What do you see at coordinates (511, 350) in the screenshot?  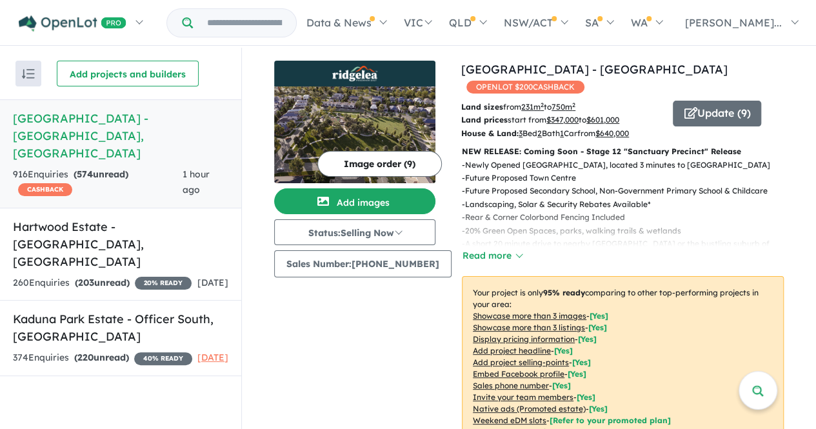 I see `u: Add project headline` at bounding box center [511, 350].